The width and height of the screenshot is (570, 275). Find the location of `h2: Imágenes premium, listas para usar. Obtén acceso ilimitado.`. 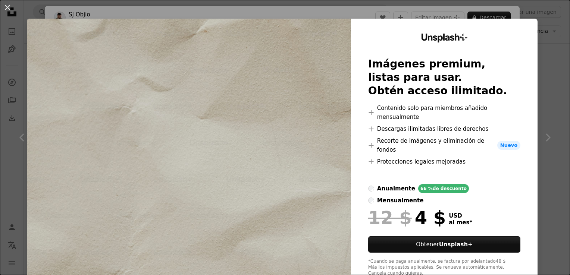

h2: Imágenes premium, listas para usar. Obtén acceso ilimitado. is located at coordinates (444, 78).